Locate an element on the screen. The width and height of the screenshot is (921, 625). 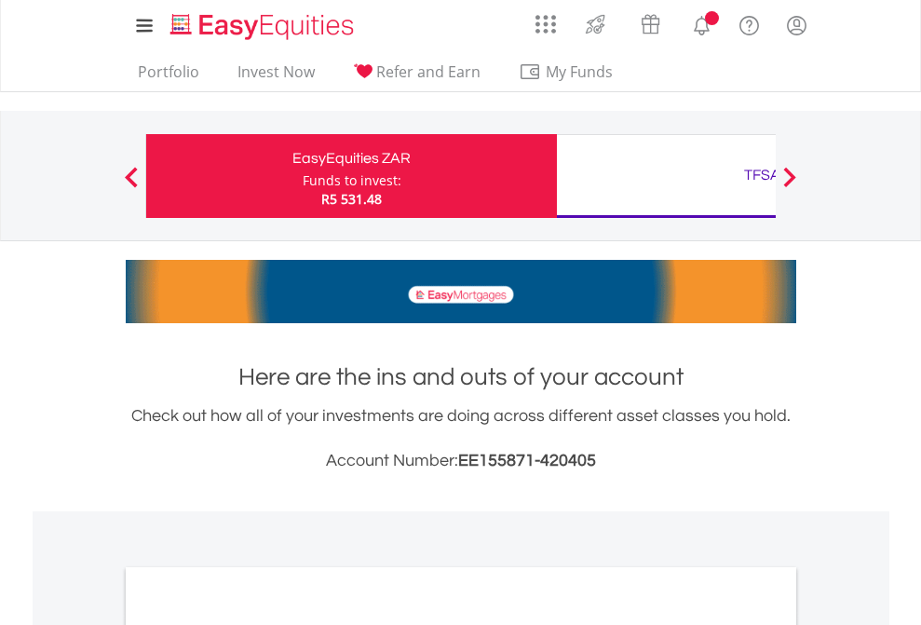
button: Previous is located at coordinates (131, 185).